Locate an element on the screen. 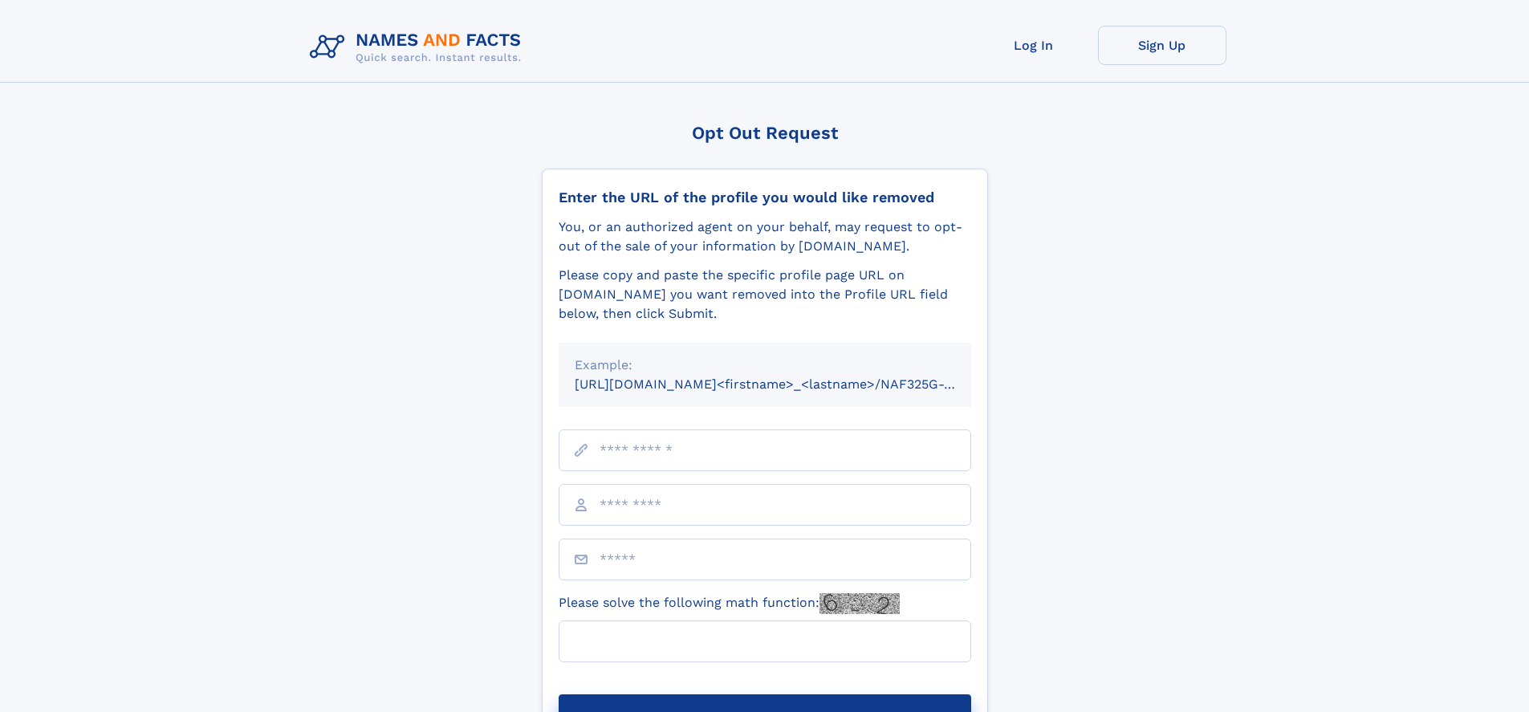 This screenshot has height=712, width=1529. div: Example: is located at coordinates (765, 365).